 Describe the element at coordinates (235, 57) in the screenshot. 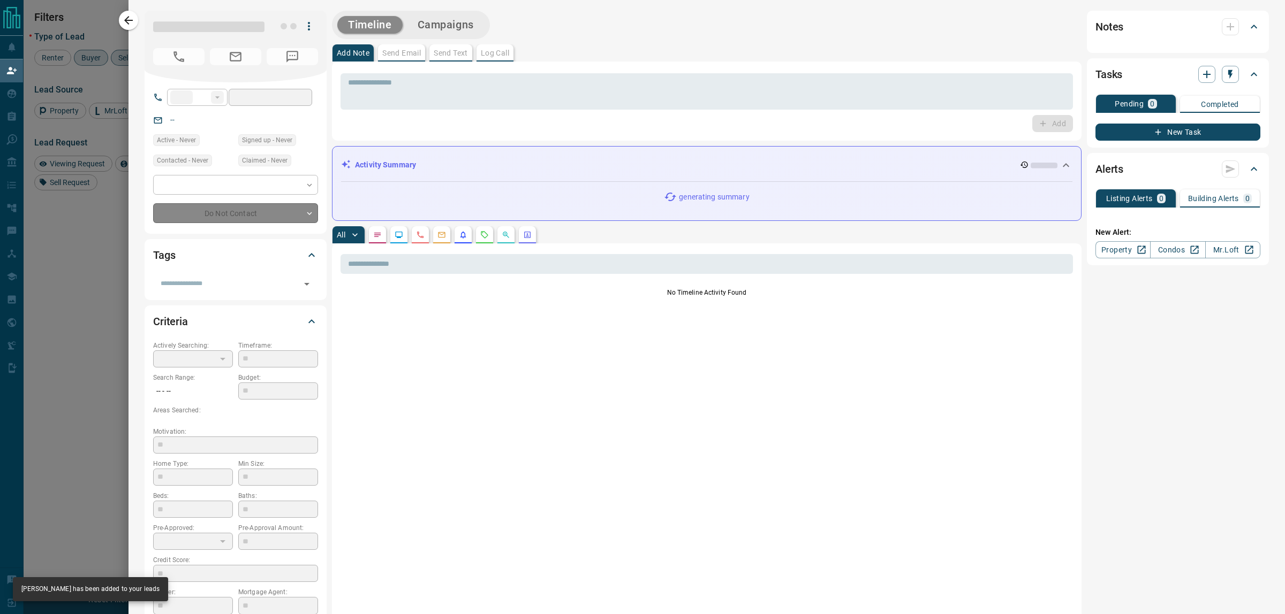

I see `span: No Email` at that location.